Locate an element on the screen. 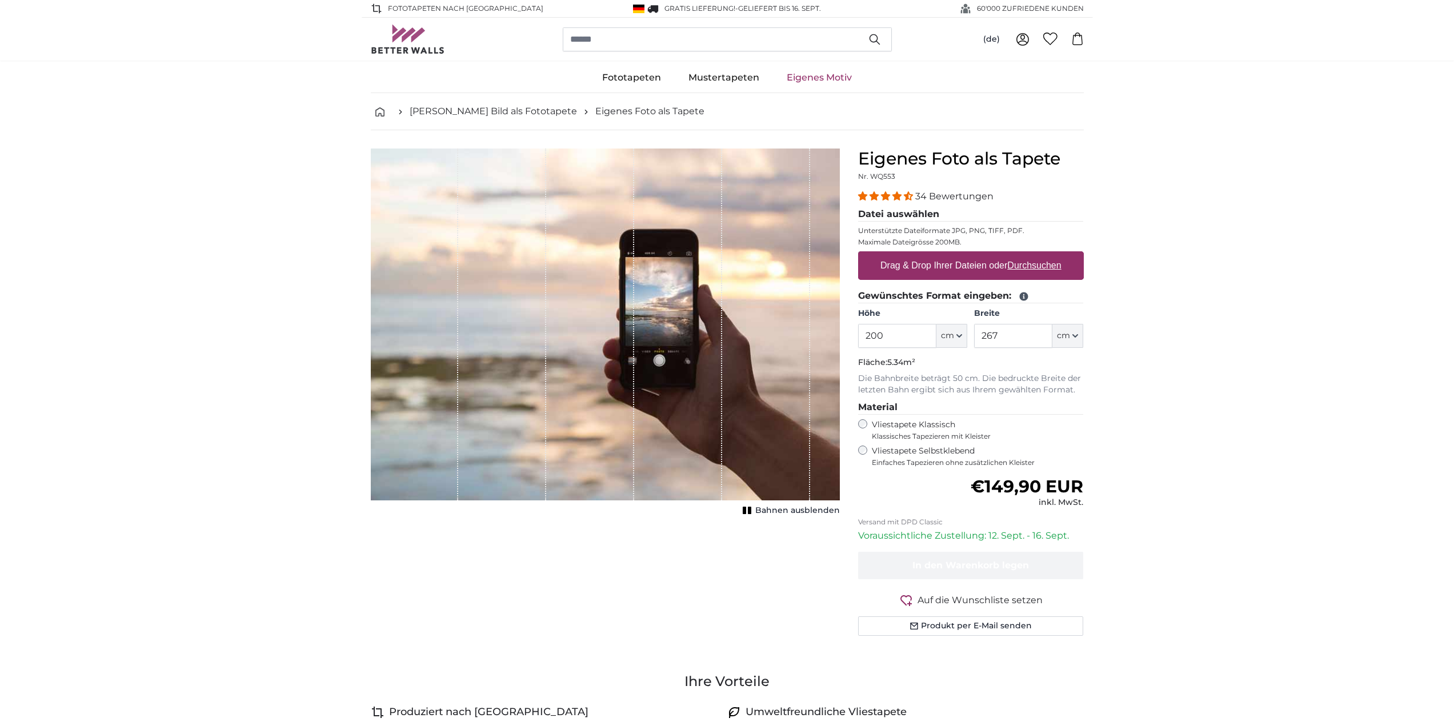 The height and width of the screenshot is (726, 1454). label: Vliestapete Selbstklebend is located at coordinates (978, 457).